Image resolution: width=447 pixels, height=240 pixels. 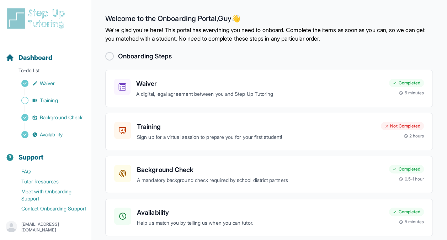 What do you see at coordinates (260, 180) in the screenshot?
I see `p: A mandatory background check required by school district partners` at bounding box center [260, 180].